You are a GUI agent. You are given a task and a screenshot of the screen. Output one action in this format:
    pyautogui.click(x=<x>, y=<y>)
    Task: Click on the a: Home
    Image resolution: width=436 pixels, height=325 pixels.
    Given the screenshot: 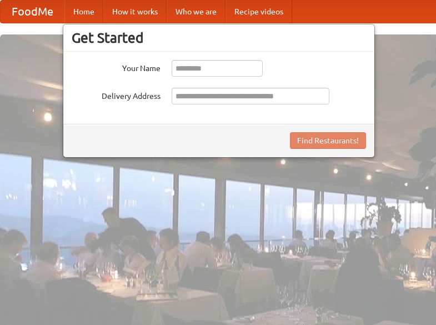 What is the action you would take?
    pyautogui.click(x=84, y=12)
    